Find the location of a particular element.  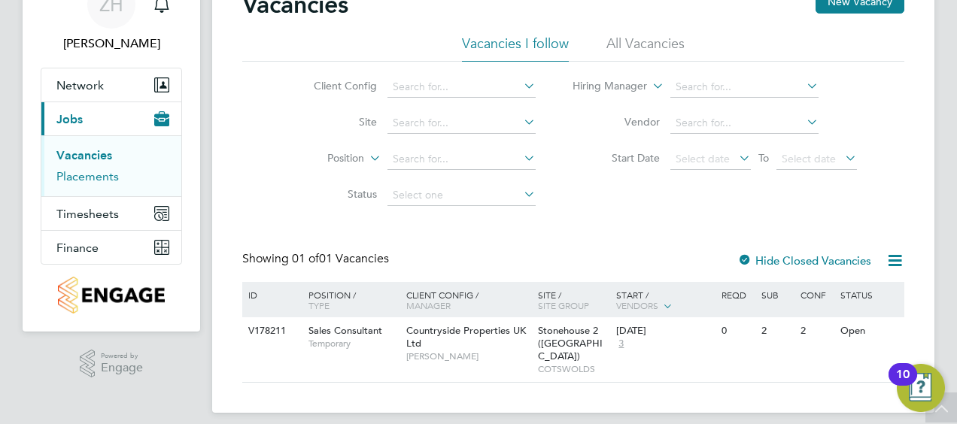

div: 0 is located at coordinates (737, 331).